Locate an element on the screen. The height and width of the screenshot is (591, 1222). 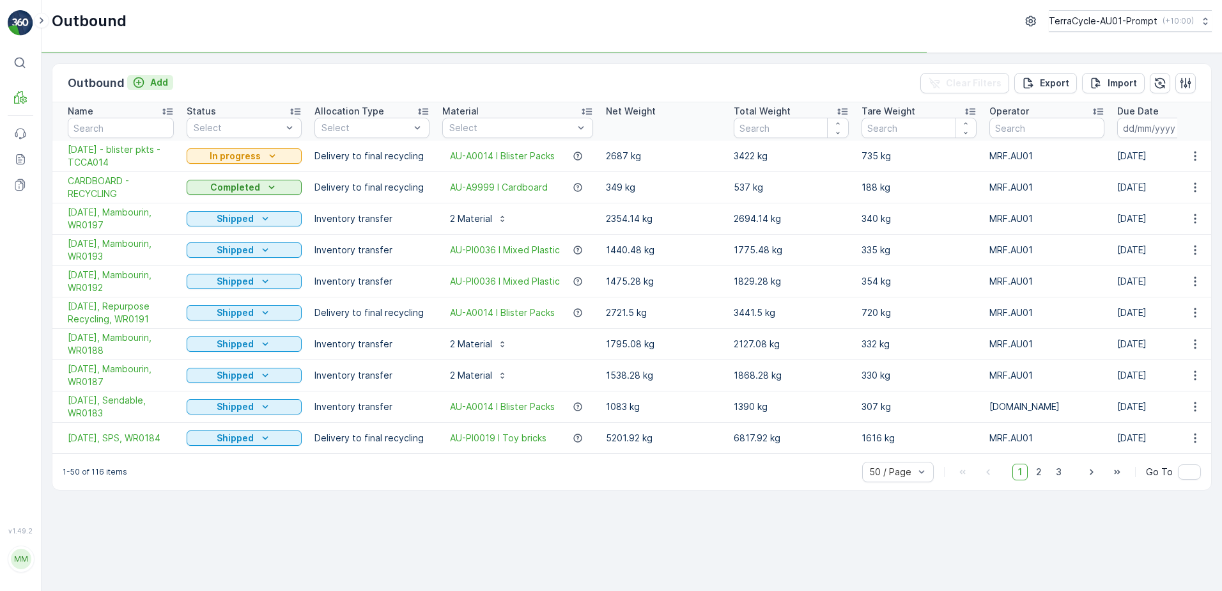
p: 335 kg is located at coordinates (919, 250).